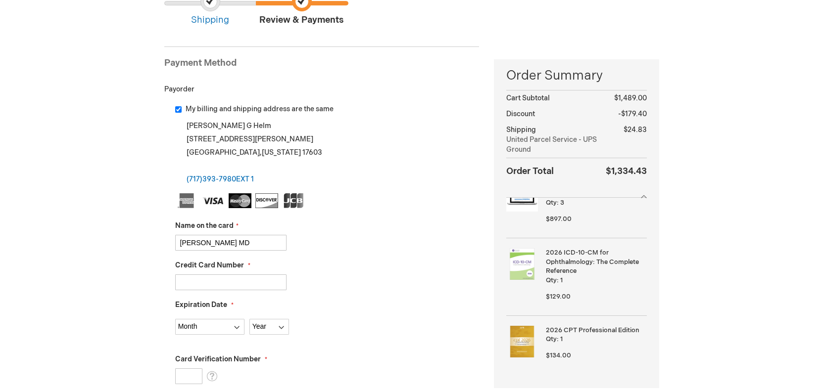  What do you see at coordinates (220, 179) in the screenshot?
I see `a: (717)393-7980EXT 1` at bounding box center [220, 179].